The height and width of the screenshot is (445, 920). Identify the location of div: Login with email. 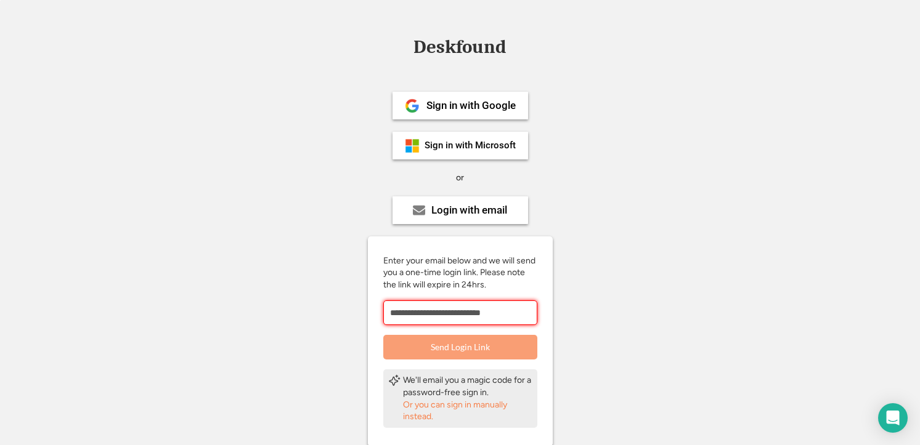
(469, 210).